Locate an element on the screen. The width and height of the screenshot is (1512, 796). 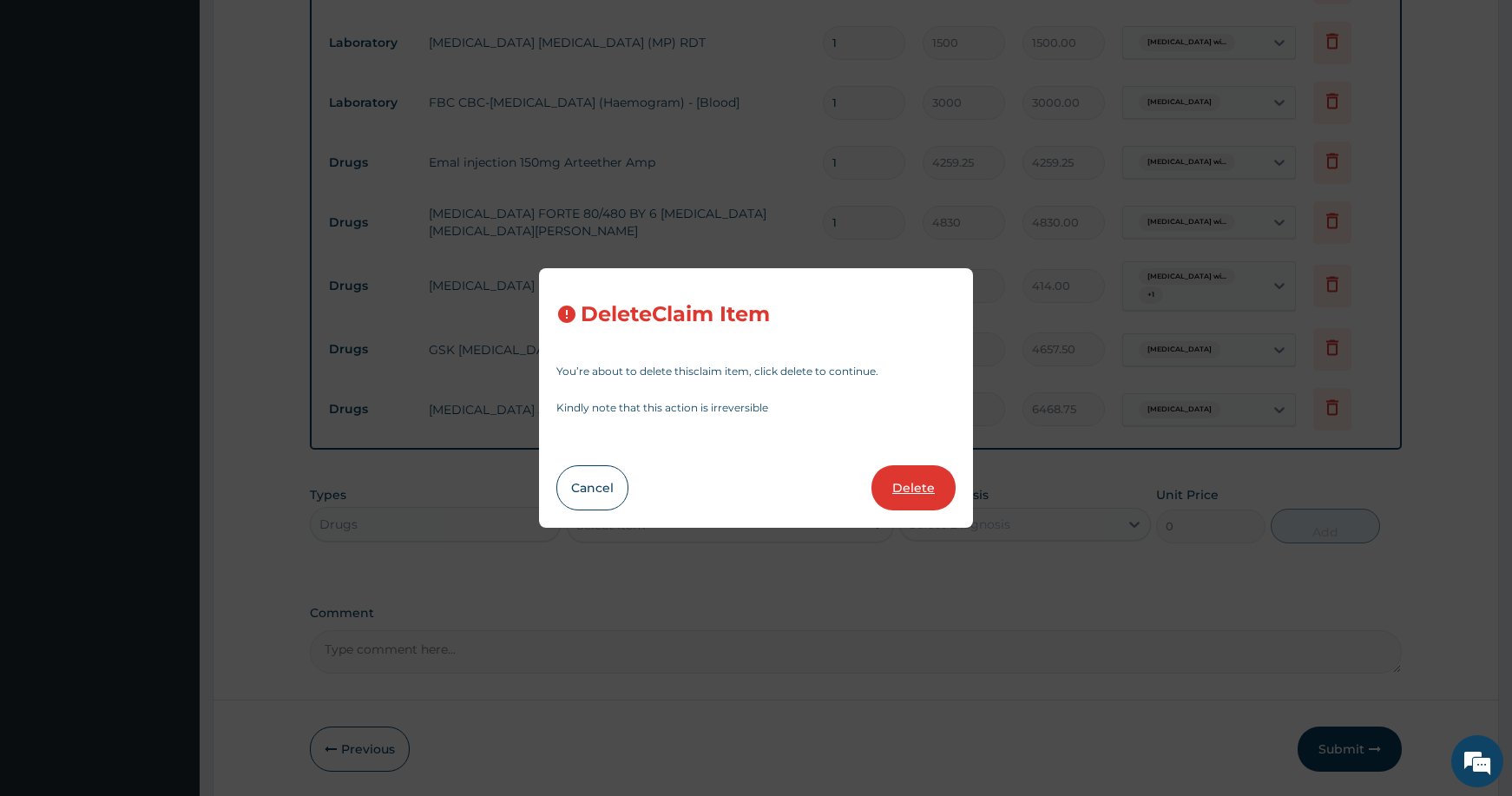
textarea: Type your message and hit 'Enter' is located at coordinates (169, 504).